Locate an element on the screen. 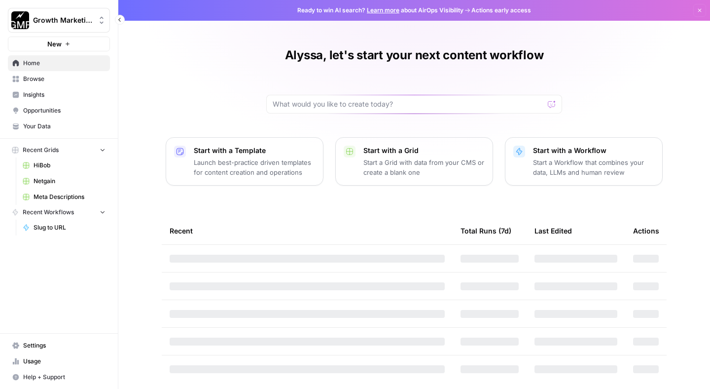 The image size is (710, 389). p: Start with a Grid is located at coordinates (424, 150).